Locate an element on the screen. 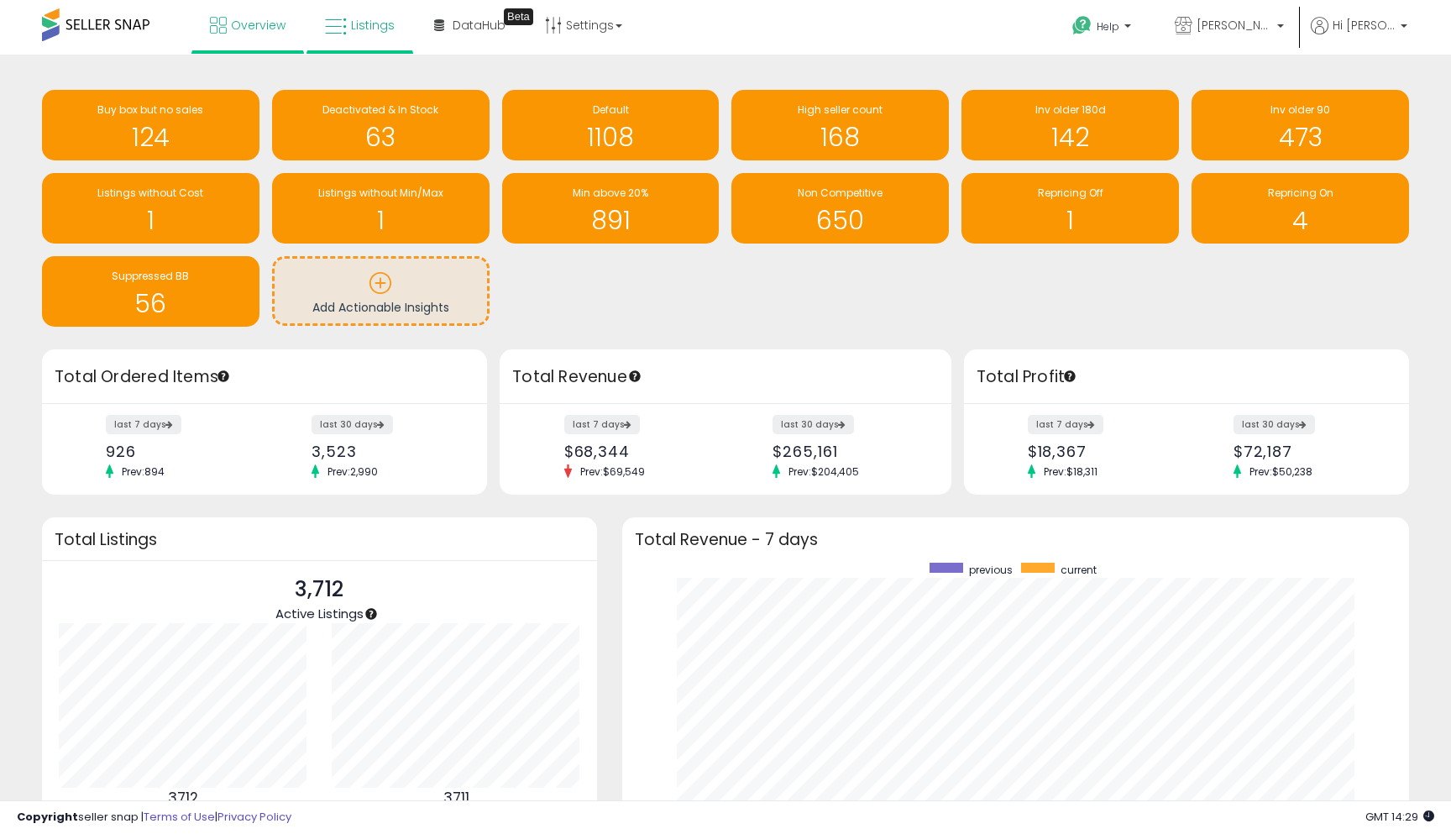 The image size is (1451, 834). span: High seller count is located at coordinates (840, 109).